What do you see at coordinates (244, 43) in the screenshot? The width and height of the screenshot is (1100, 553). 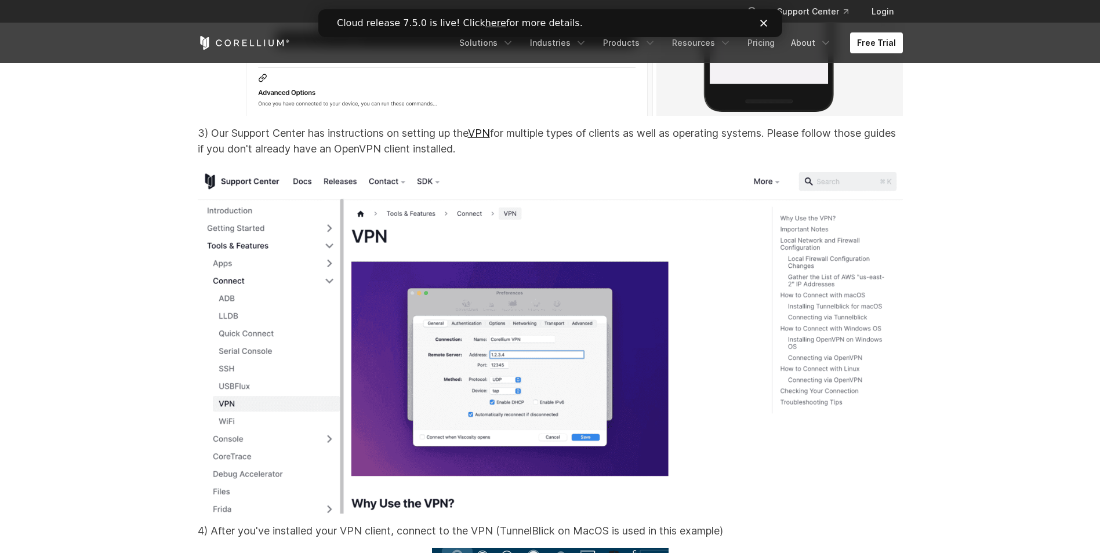 I see `a: Corellium Home` at bounding box center [244, 43].